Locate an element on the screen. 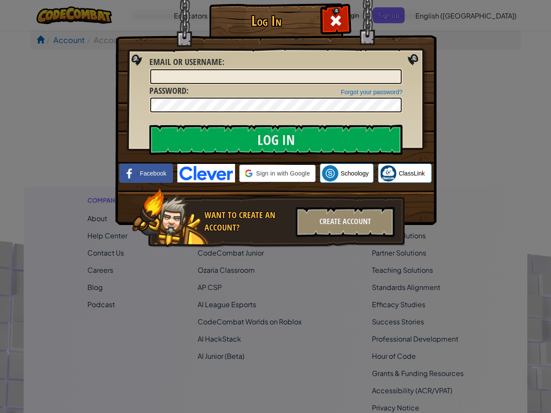  span: Facebook is located at coordinates (153, 173).